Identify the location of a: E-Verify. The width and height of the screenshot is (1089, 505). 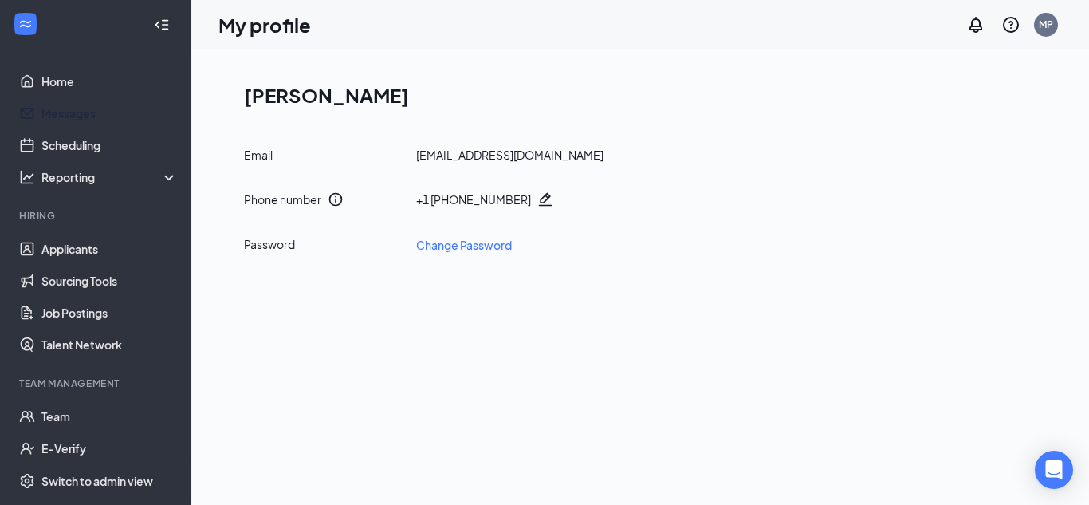
(109, 448).